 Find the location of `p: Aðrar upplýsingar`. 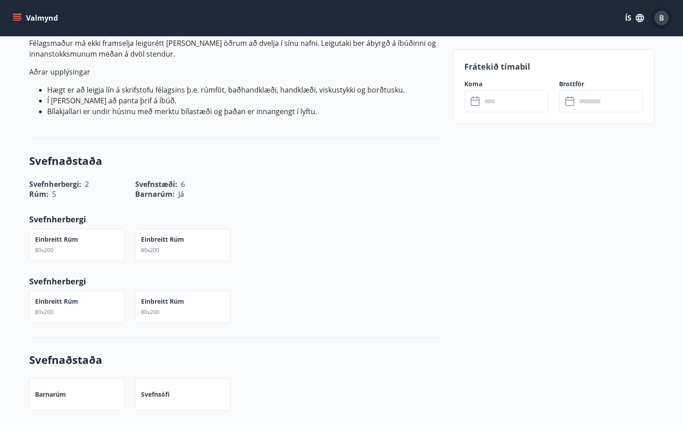

p: Aðrar upplýsingar is located at coordinates (236, 72).